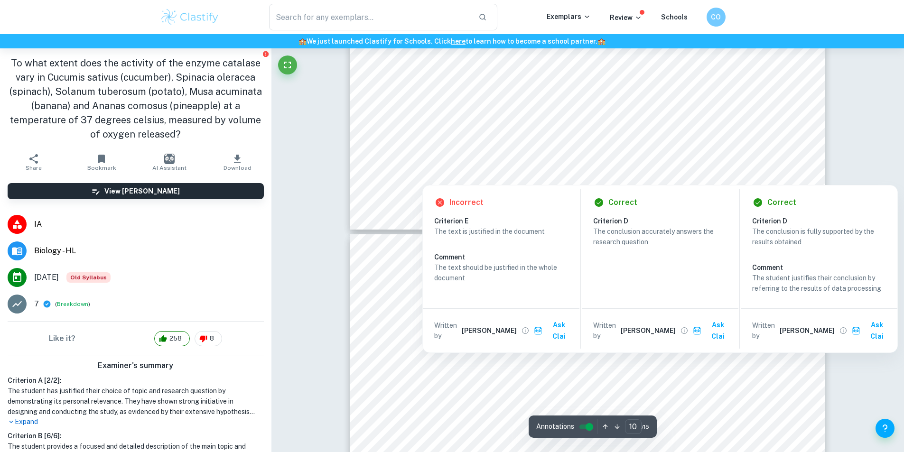  I want to click on button: Bookmark, so click(102, 162).